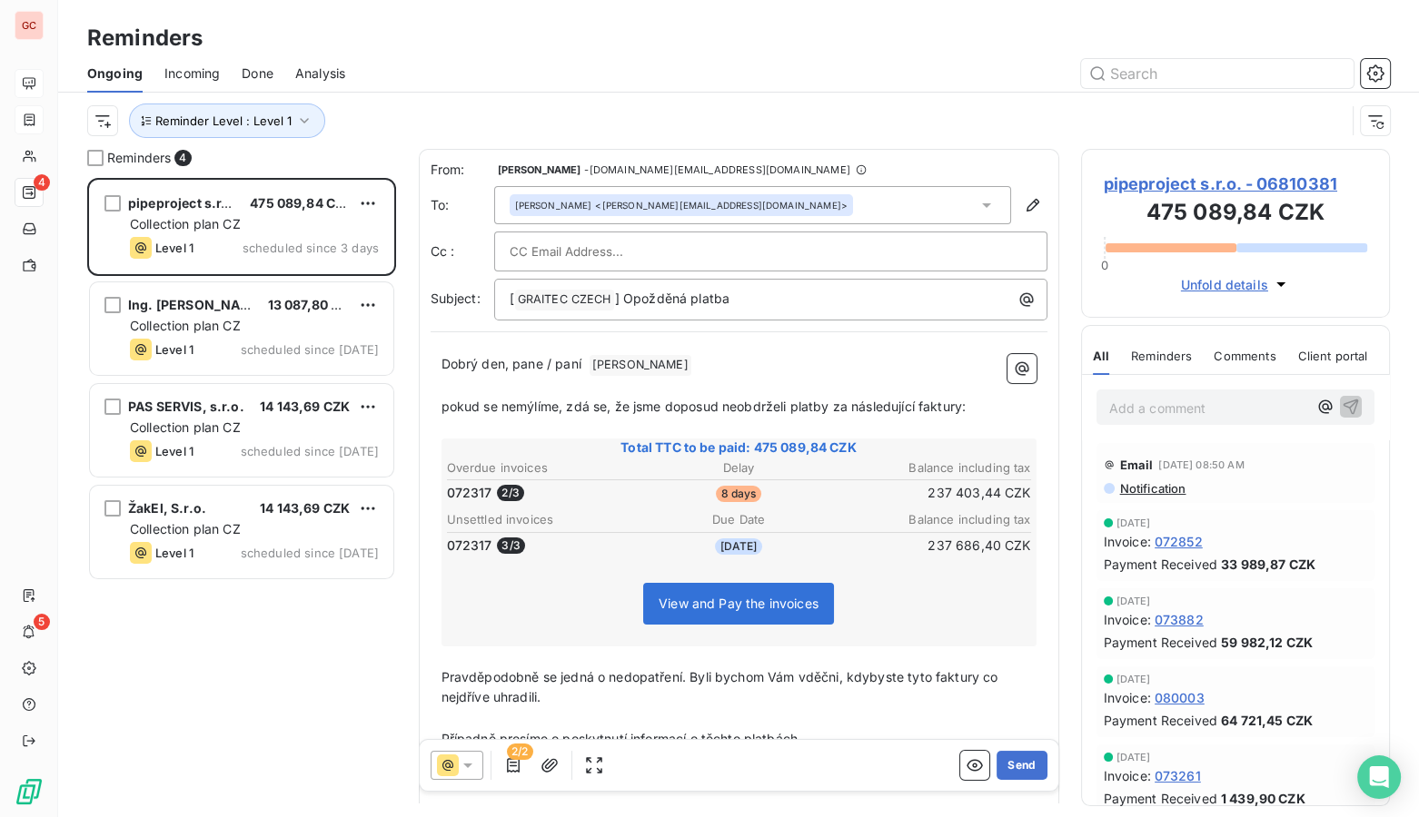 This screenshot has height=817, width=1419. Describe the element at coordinates (223, 121) in the screenshot. I see `span: Reminder Level : Level 1` at that location.